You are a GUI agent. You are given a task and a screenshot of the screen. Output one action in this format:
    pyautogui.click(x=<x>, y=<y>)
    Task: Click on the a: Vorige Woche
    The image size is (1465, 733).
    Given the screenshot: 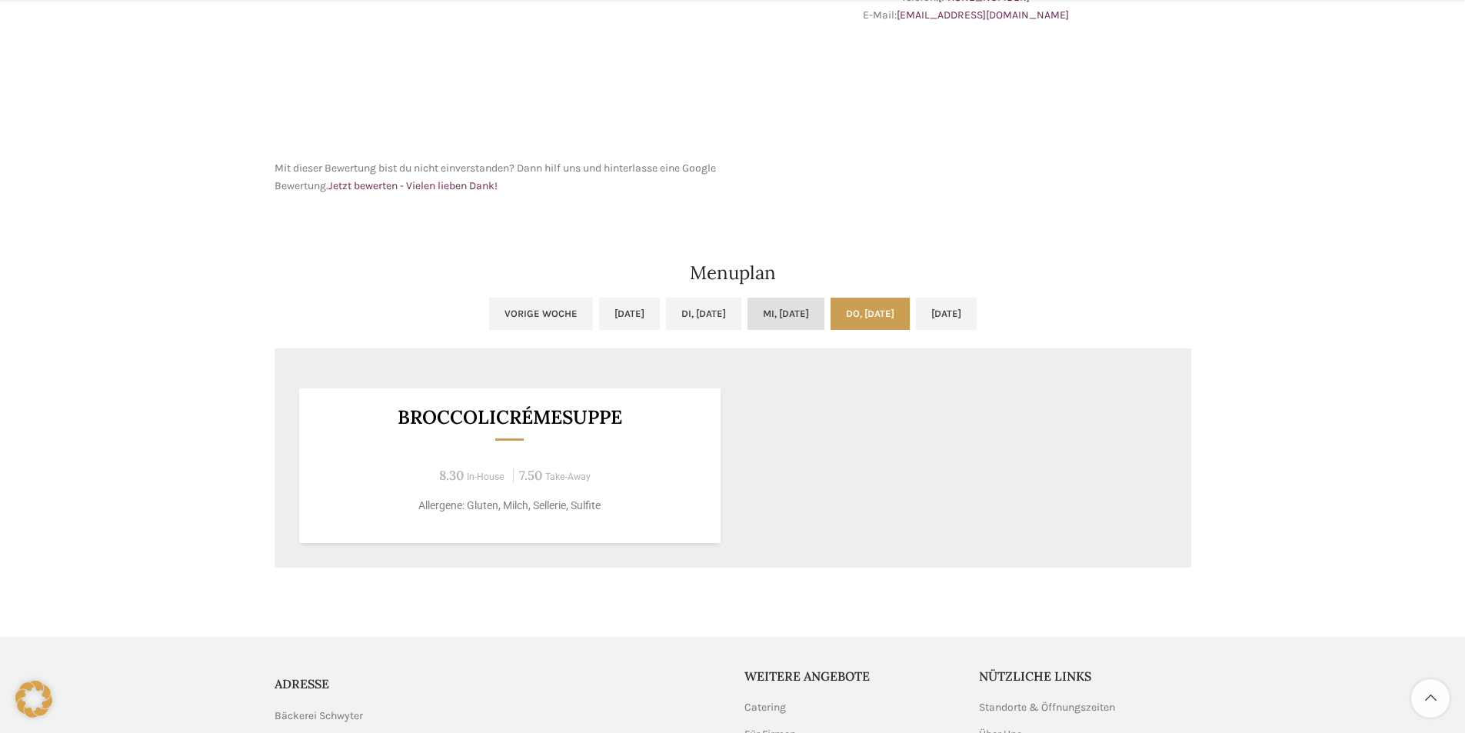 What is the action you would take?
    pyautogui.click(x=541, y=314)
    